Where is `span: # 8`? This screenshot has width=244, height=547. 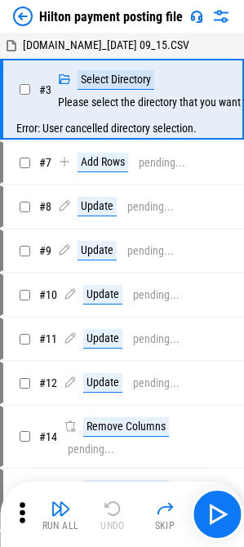
span: # 8 is located at coordinates (45, 206).